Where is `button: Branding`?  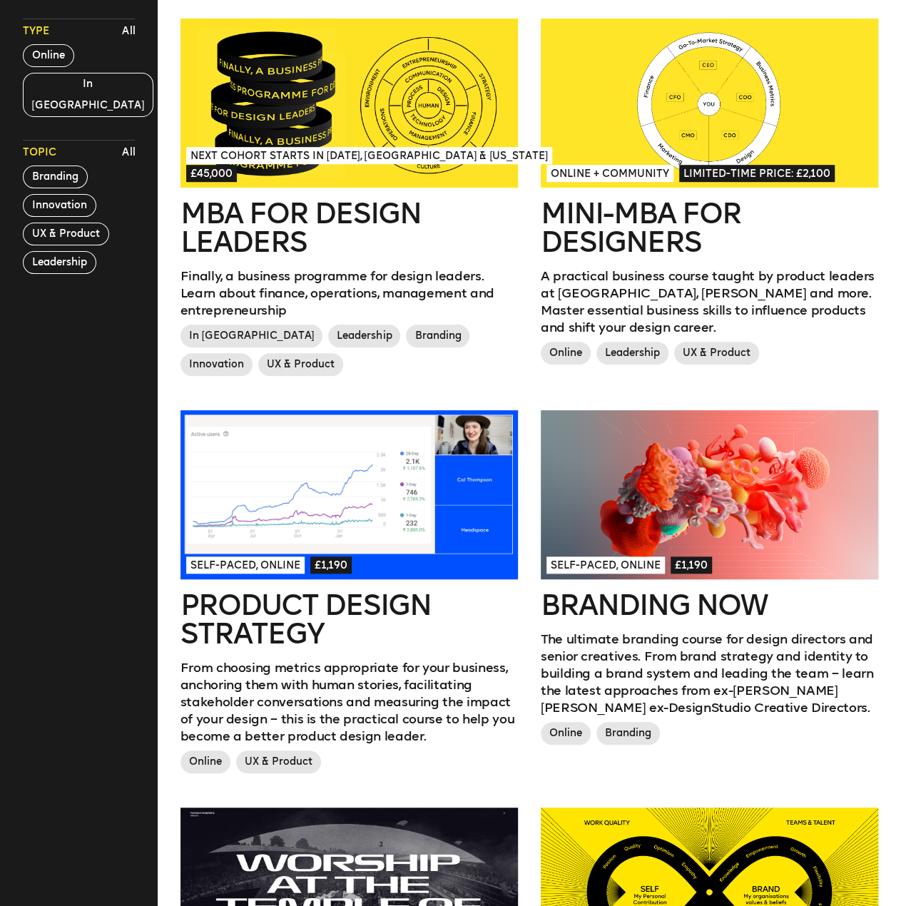 button: Branding is located at coordinates (55, 177).